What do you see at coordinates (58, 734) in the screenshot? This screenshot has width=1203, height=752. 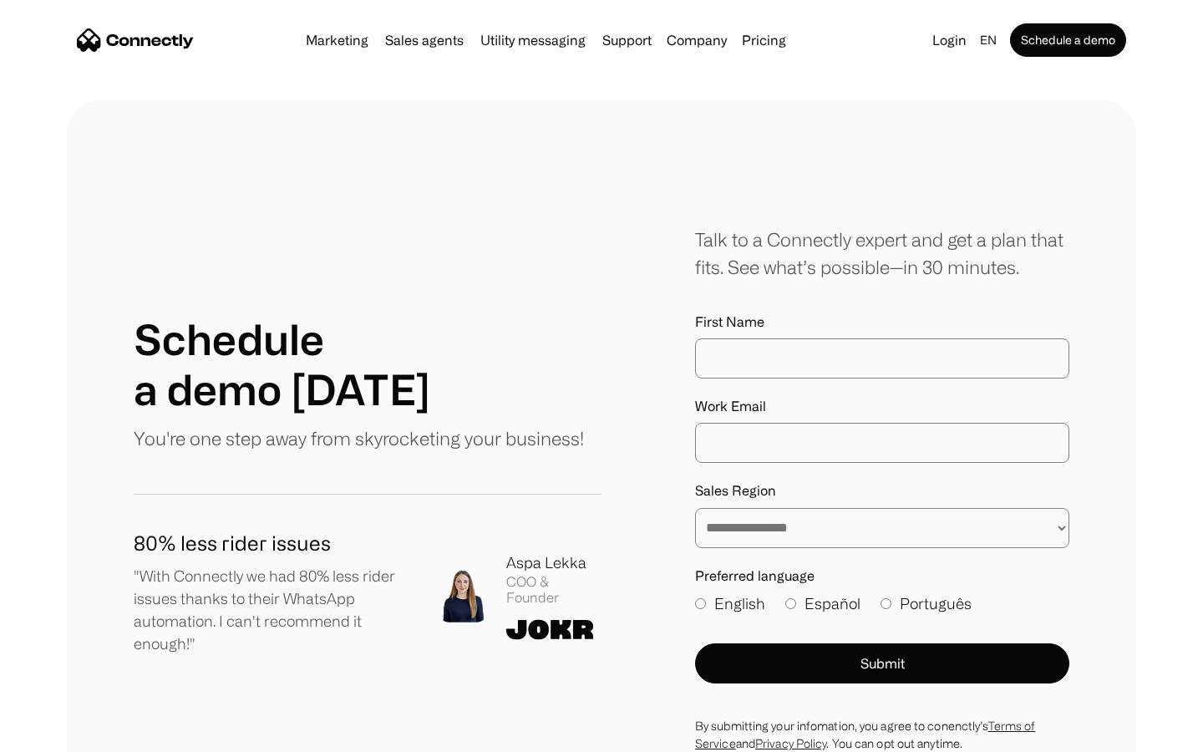 I see `aside: Language selected: English` at bounding box center [58, 734].